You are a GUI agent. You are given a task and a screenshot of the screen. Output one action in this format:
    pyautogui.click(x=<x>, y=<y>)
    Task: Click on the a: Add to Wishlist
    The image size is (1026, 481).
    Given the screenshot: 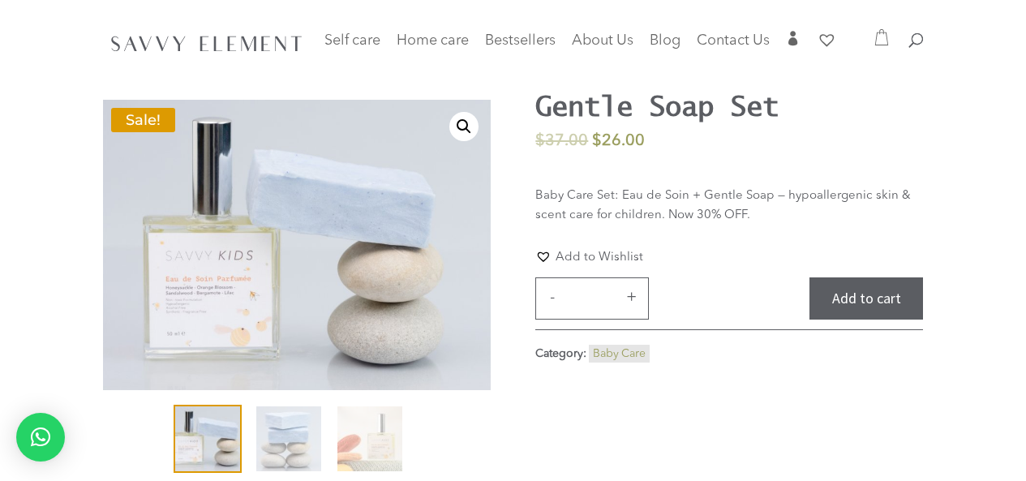 What is the action you would take?
    pyautogui.click(x=589, y=256)
    